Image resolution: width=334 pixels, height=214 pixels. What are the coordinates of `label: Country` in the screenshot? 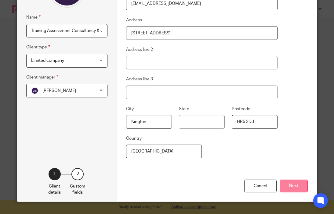 It's located at (134, 139).